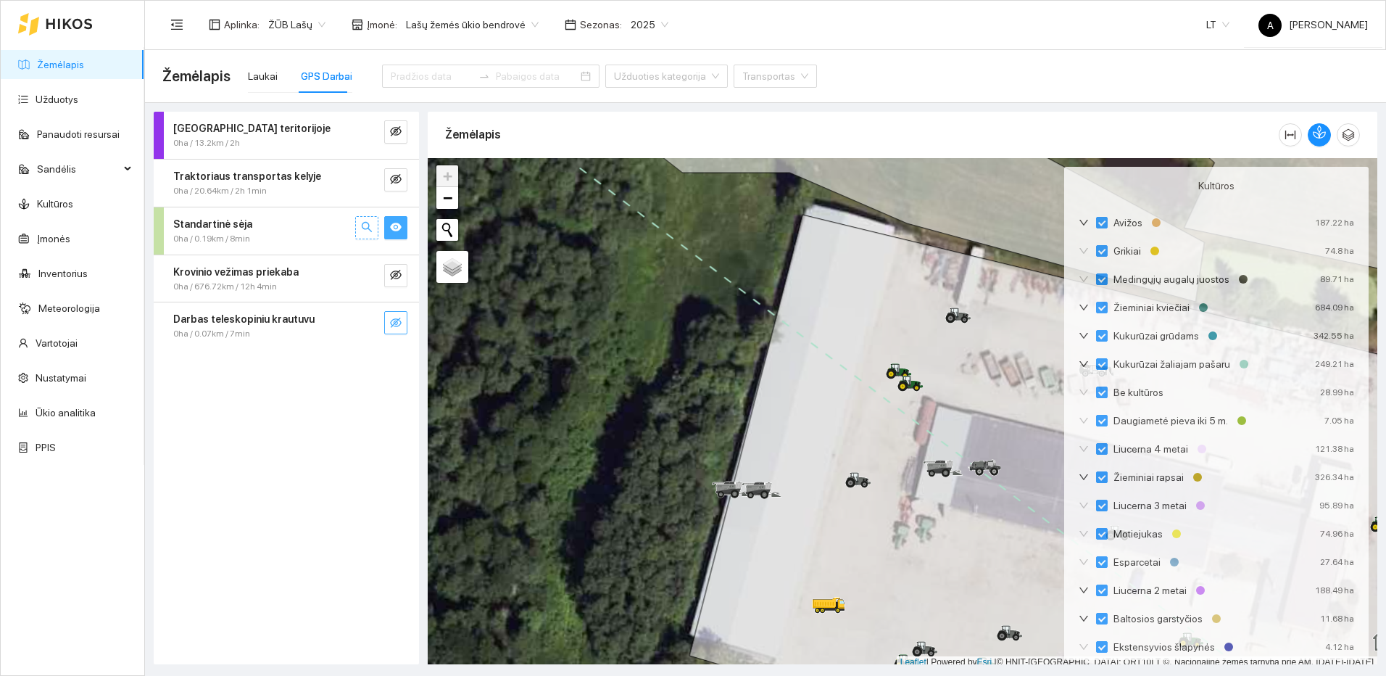  Describe the element at coordinates (1337, 618) in the screenshot. I see `div: 11.68 ha` at that location.